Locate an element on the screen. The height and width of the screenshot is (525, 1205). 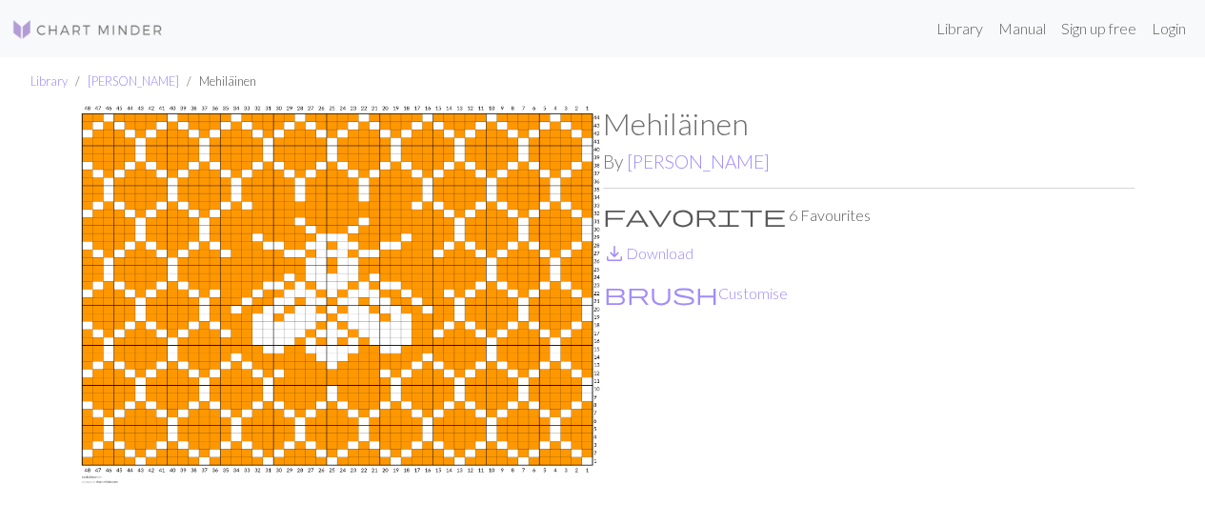
li: Mehiläinen is located at coordinates (217, 81).